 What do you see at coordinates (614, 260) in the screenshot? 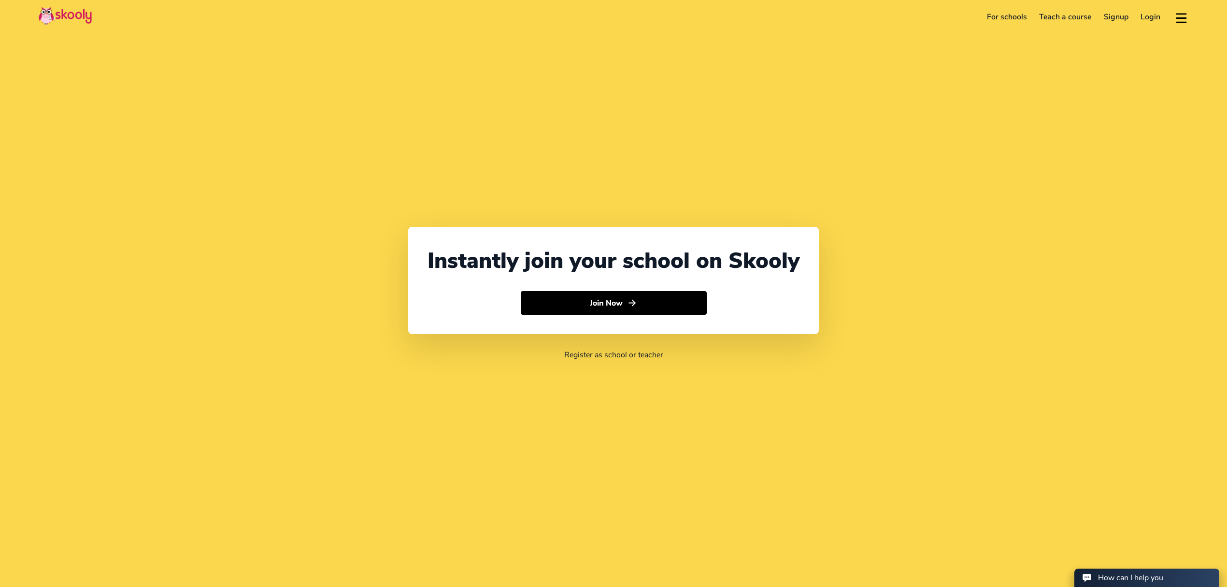
I see `div: Instantly join your school on Skooly` at bounding box center [614, 260].